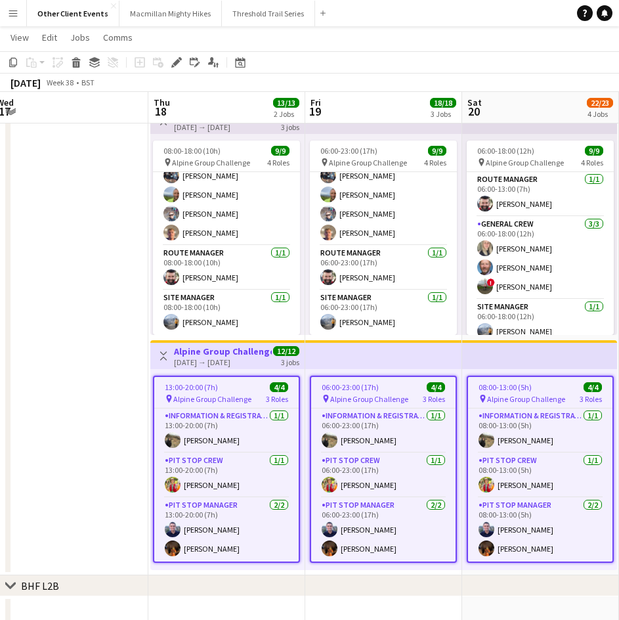 This screenshot has width=619, height=620. I want to click on span: 08:00-13:00 (5h), so click(505, 387).